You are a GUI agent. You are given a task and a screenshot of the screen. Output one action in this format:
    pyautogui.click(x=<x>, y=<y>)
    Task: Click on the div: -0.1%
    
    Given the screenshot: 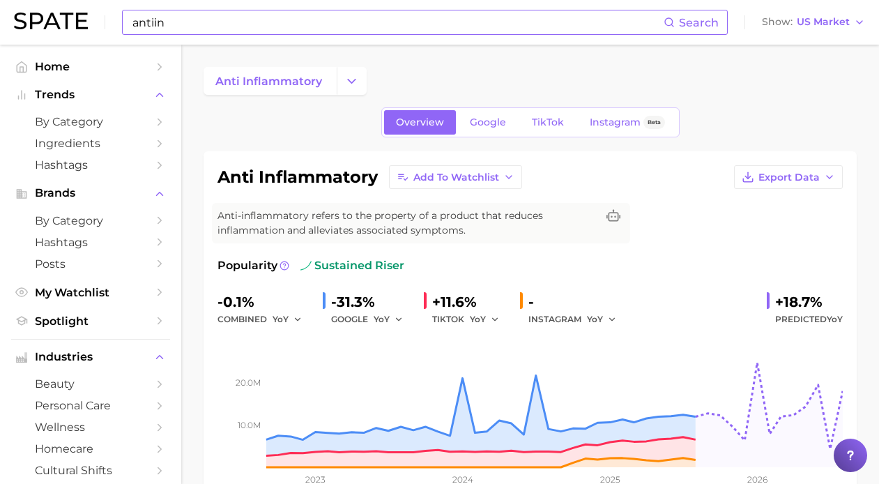 What is the action you would take?
    pyautogui.click(x=264, y=302)
    